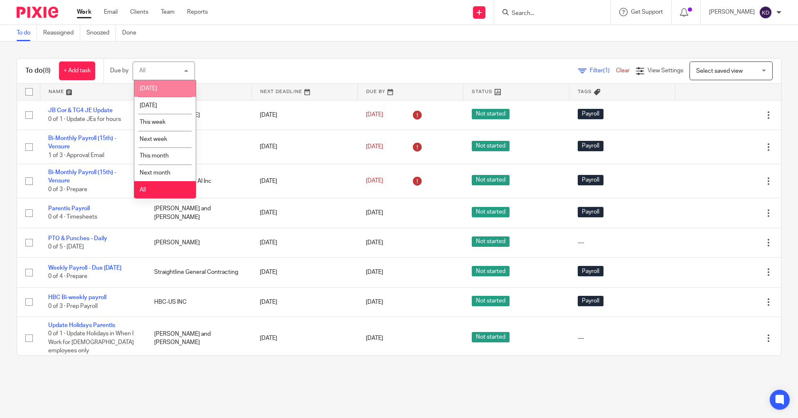 The image size is (798, 418). Describe the element at coordinates (199, 147) in the screenshot. I see `td: WisePal` at that location.